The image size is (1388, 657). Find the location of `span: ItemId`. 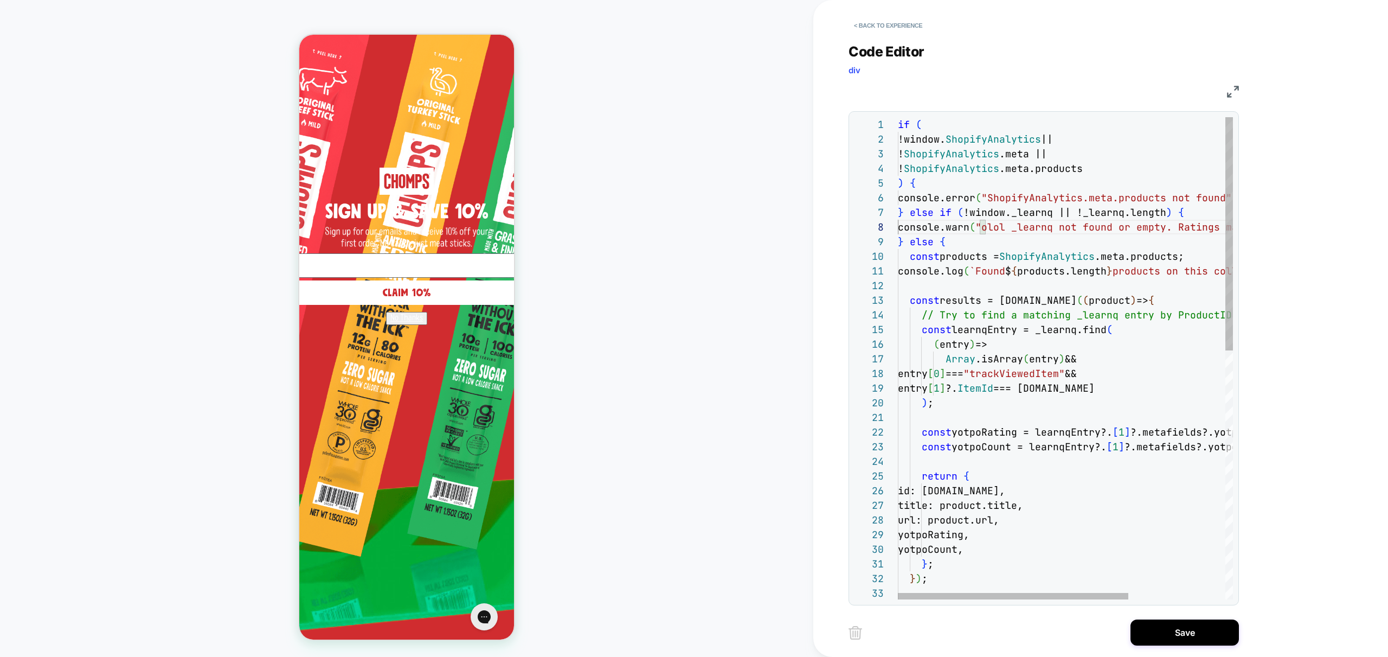

span: ItemId is located at coordinates (976, 388).